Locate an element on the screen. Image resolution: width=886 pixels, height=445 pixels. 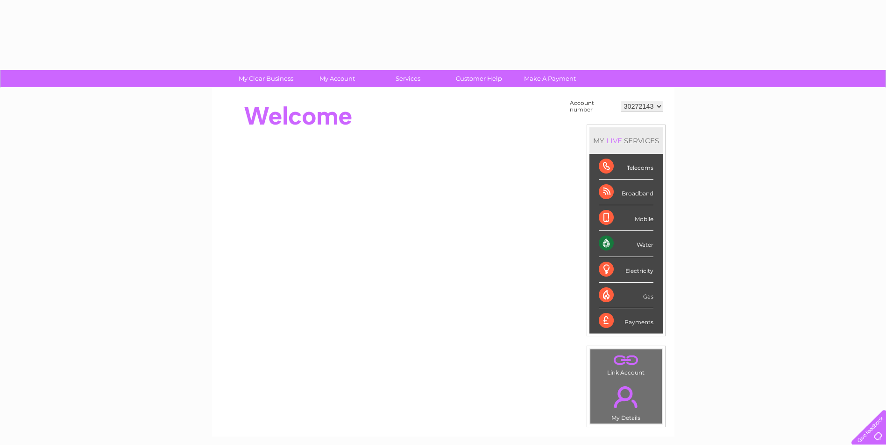
div: Gas is located at coordinates (626, 296).